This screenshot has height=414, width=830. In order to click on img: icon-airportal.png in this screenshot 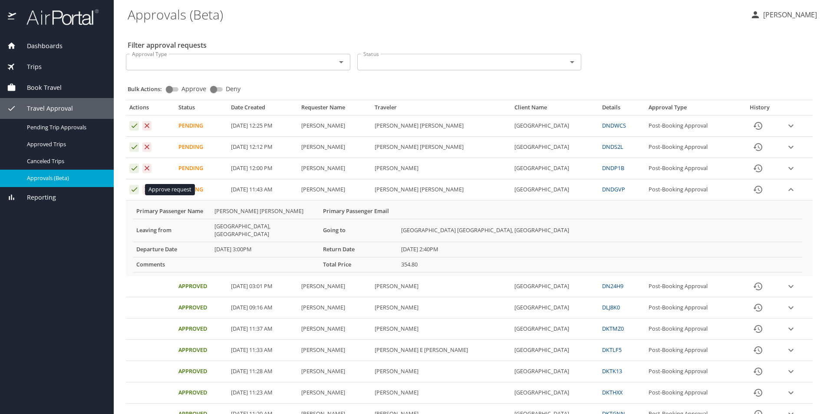, I will do `click(12, 17)`.